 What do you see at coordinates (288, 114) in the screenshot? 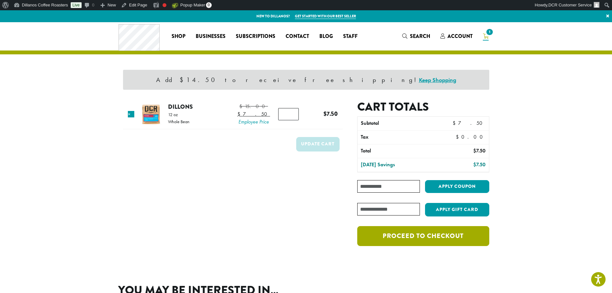
I see `input: Product quantity` at bounding box center [288, 114].